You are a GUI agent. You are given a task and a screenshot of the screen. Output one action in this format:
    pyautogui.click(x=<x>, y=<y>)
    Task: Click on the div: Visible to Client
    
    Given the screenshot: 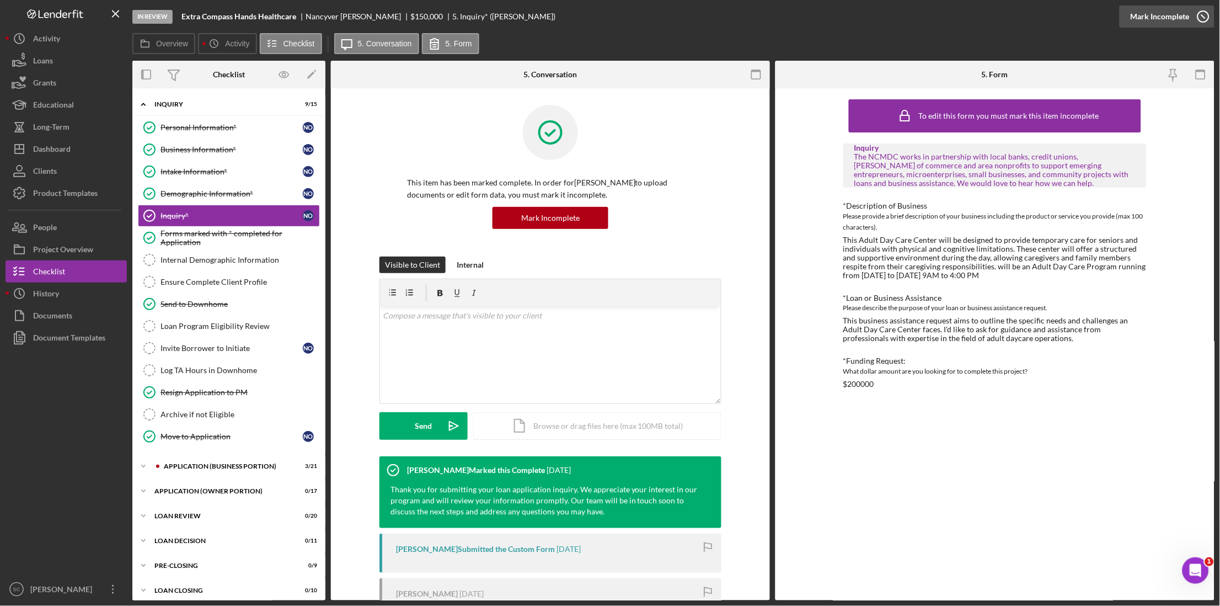 What is the action you would take?
    pyautogui.click(x=413, y=265)
    